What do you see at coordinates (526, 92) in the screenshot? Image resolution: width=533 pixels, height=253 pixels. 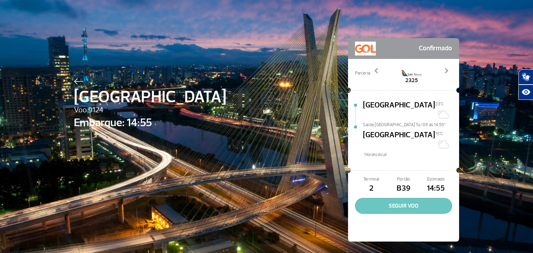 I see `button: Abrir recursos assistivos.` at bounding box center [526, 92].